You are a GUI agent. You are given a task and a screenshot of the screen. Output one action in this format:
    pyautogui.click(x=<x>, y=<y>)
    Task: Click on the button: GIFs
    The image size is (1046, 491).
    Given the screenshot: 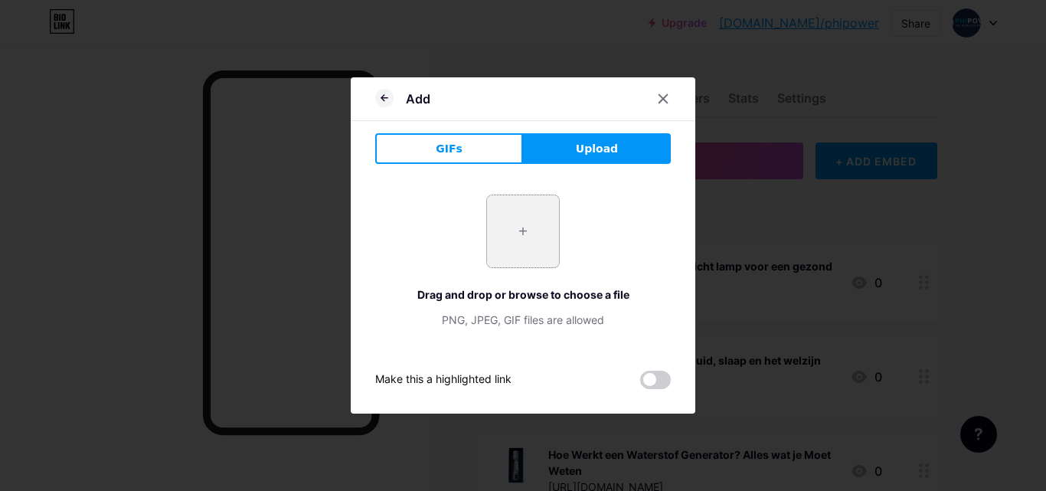 What is the action you would take?
    pyautogui.click(x=449, y=149)
    